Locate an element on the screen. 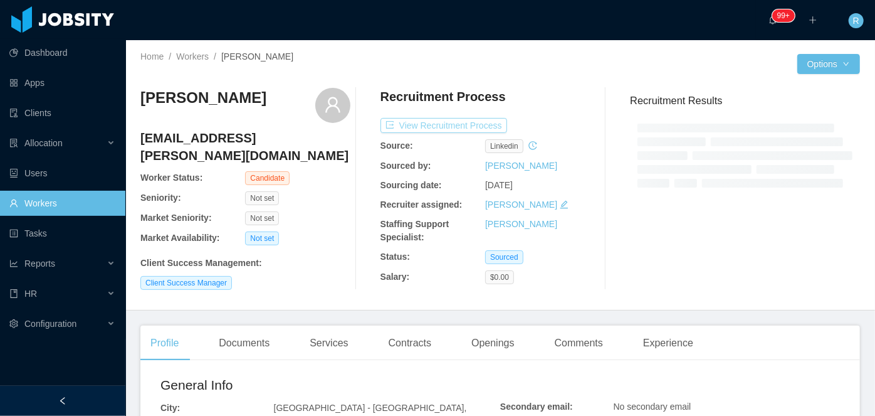 This screenshot has height=416, width=875. b: Worker Status: is located at coordinates (171, 177).